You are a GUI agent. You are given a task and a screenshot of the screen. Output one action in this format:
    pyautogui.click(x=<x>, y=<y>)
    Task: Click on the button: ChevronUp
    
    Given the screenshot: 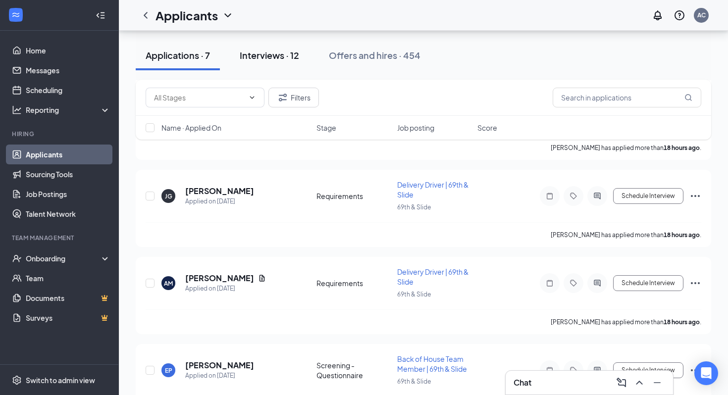 What is the action you would take?
    pyautogui.click(x=639, y=383)
    